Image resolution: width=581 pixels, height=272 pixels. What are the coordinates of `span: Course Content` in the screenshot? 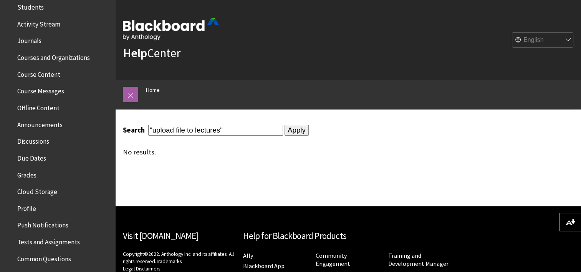 It's located at (39, 73).